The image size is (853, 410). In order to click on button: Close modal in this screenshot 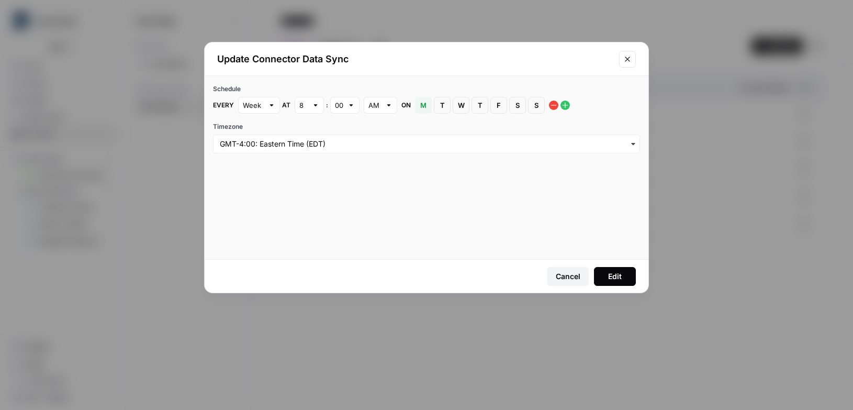, I will do `click(628, 59)`.